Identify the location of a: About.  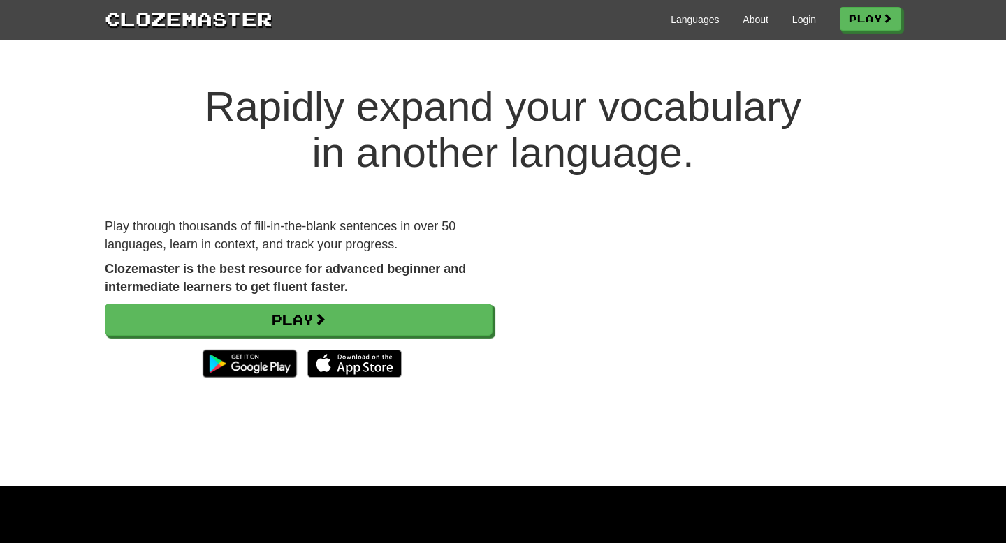
(755, 20).